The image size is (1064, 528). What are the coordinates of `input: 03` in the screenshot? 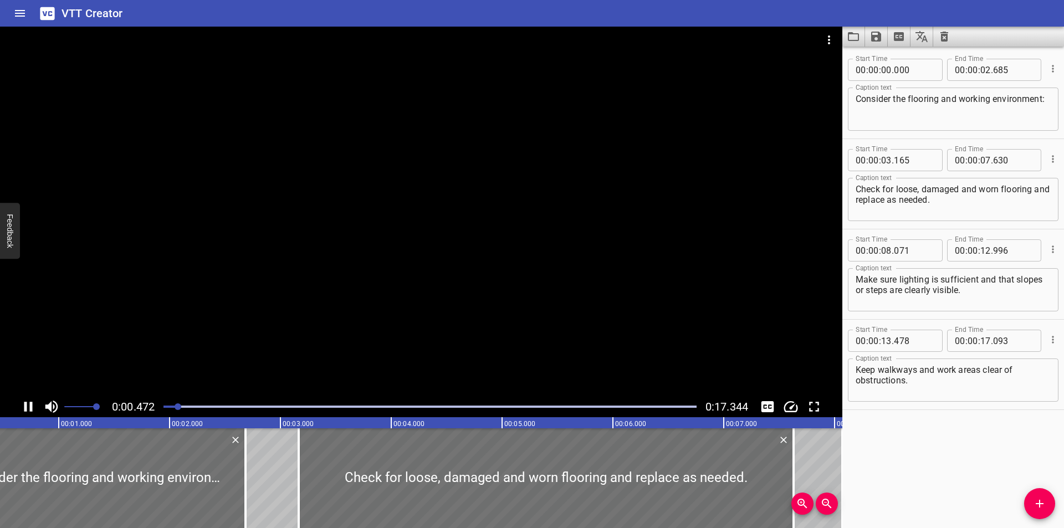 It's located at (886, 160).